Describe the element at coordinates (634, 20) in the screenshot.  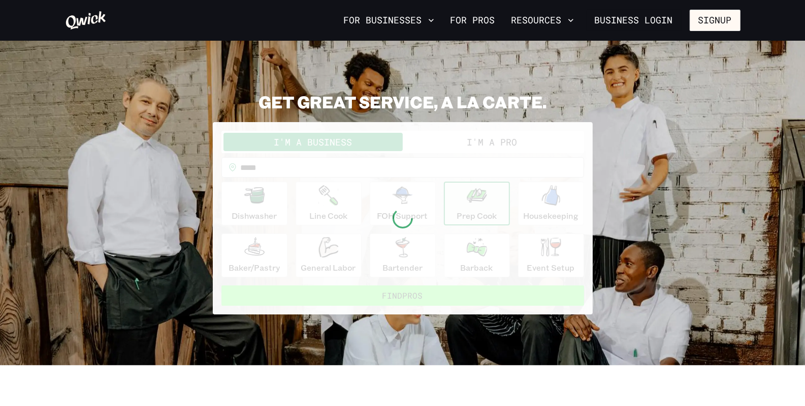
I see `a: Business Login` at that location.